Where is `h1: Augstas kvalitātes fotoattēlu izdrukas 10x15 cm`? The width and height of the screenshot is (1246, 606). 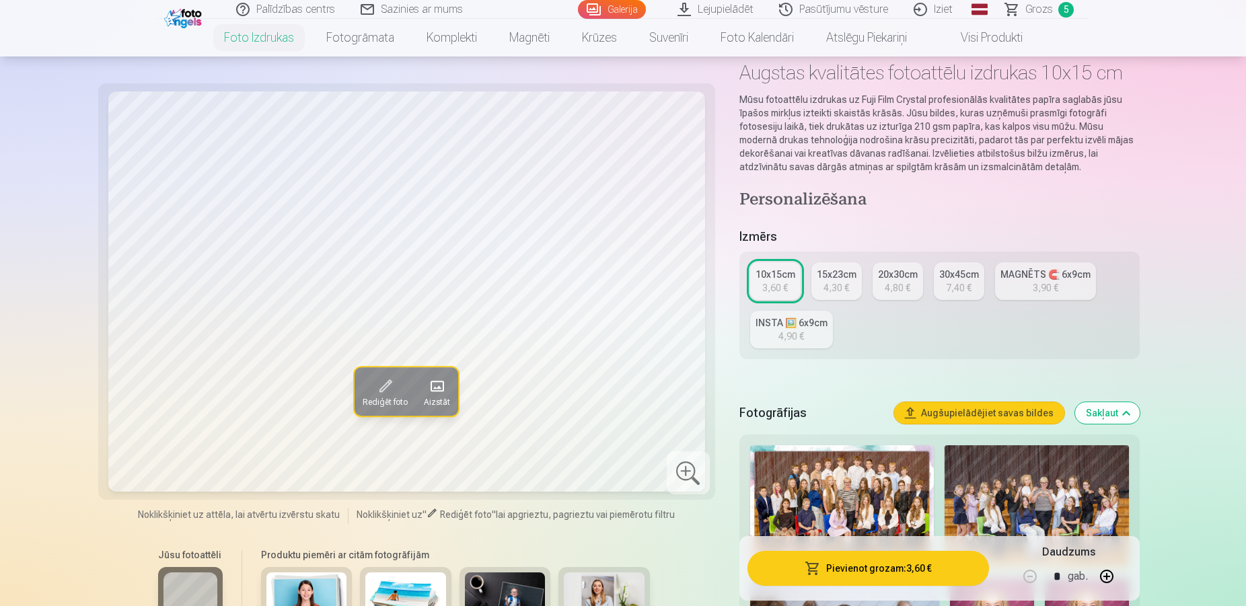 h1: Augstas kvalitātes fotoattēlu izdrukas 10x15 cm is located at coordinates (939, 73).